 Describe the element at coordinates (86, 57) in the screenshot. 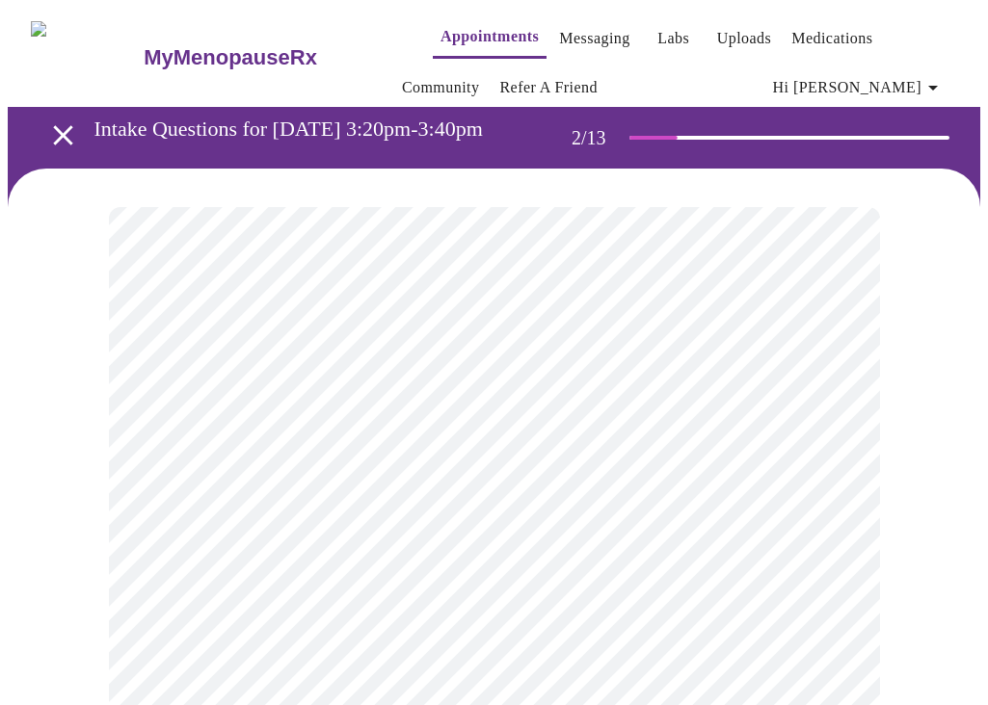

I see `img: MyMenopauseRx Logo` at that location.